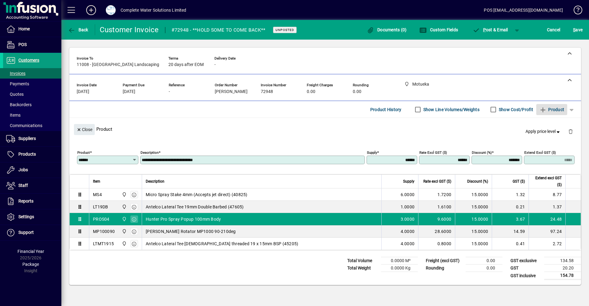  I want to click on a: Communications, so click(32, 126).